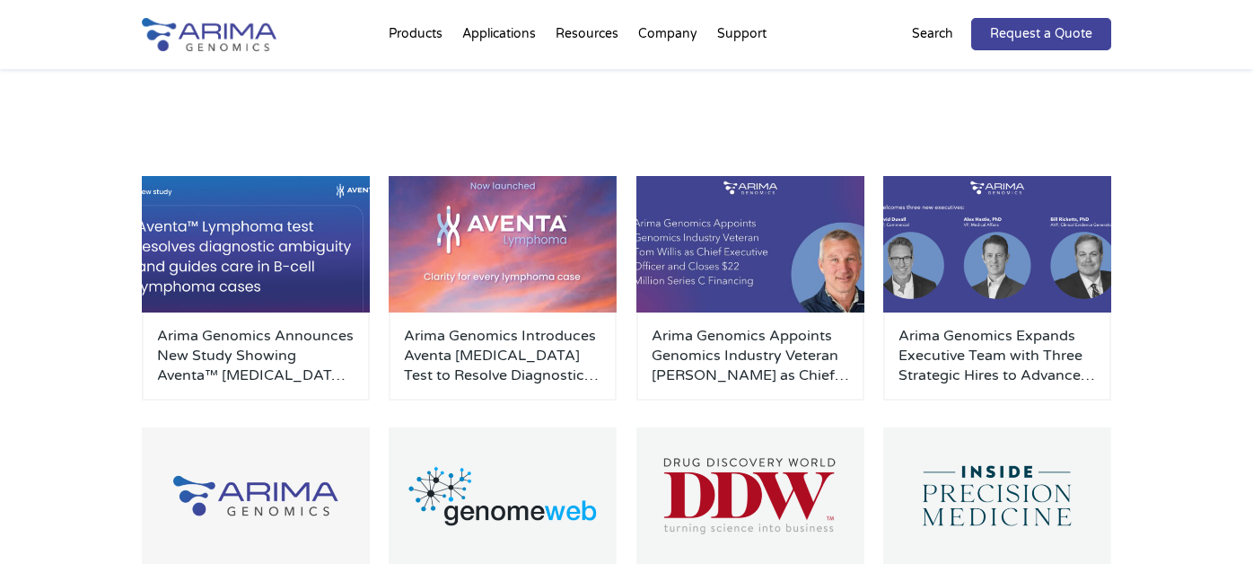 Image resolution: width=1253 pixels, height=564 pixels. What do you see at coordinates (997, 244) in the screenshot?
I see `img: Personnel-Announcement-LinkedIn-Carousel-22025-500x300.png` at bounding box center [997, 244].